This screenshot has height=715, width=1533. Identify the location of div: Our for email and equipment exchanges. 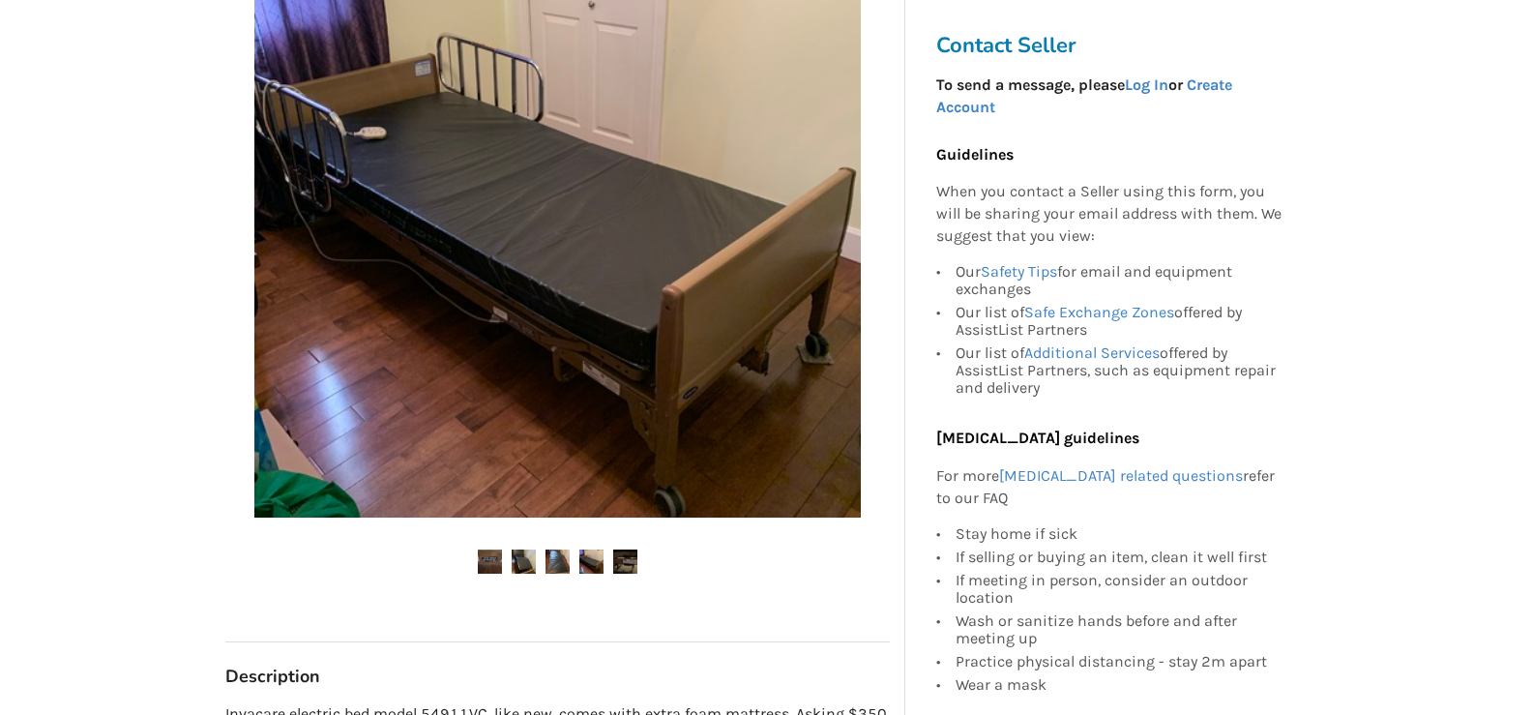
(1119, 281).